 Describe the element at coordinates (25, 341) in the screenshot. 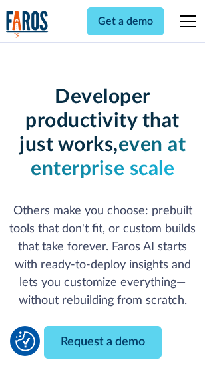

I see `img: Revisit consent button` at that location.